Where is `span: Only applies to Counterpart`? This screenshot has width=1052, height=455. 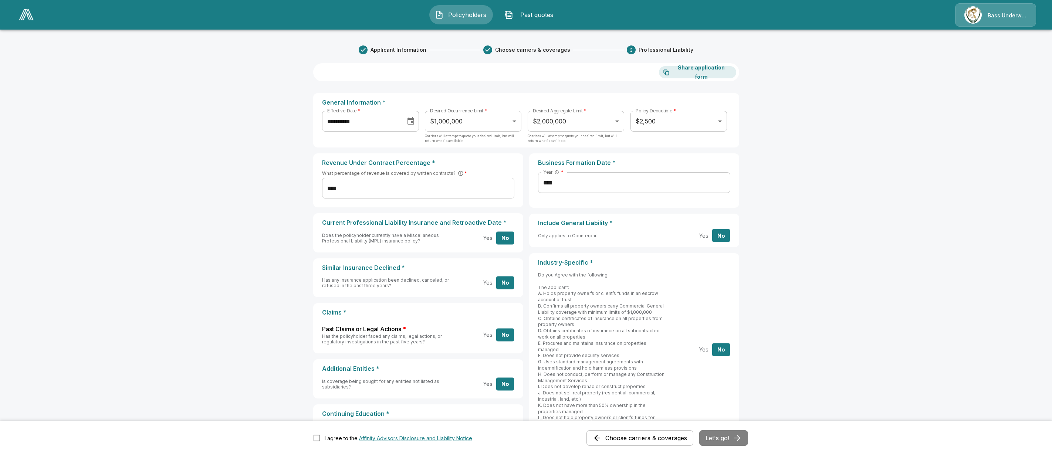 span: Only applies to Counterpart is located at coordinates (568, 235).